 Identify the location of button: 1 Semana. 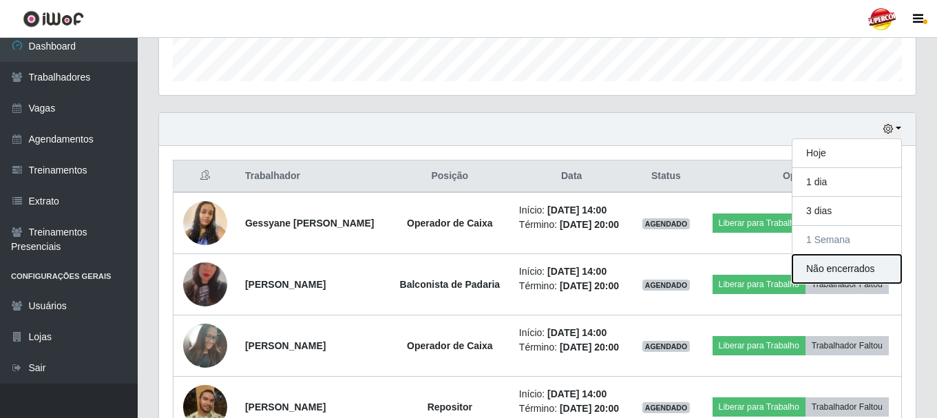
(847, 240).